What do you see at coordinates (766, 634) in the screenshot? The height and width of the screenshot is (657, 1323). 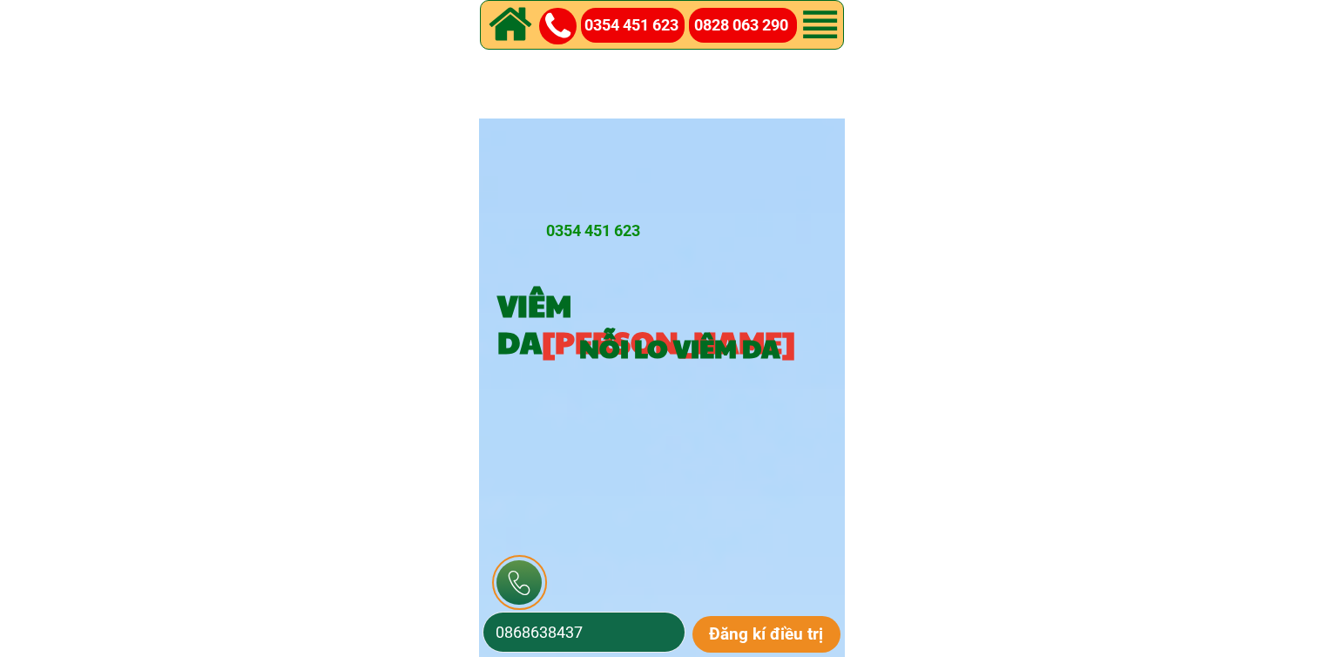 I see `p: Đăng kí điều trị` at bounding box center [766, 634].